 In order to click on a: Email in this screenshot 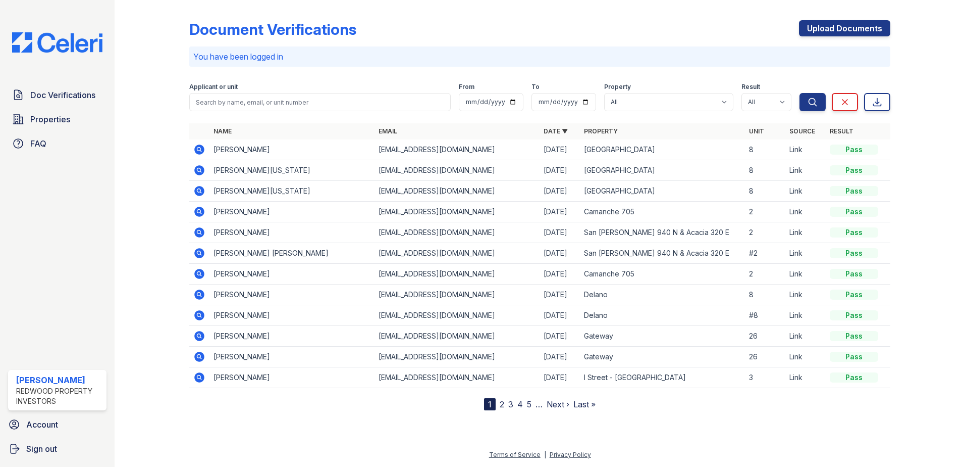, I will do `click(388, 131)`.